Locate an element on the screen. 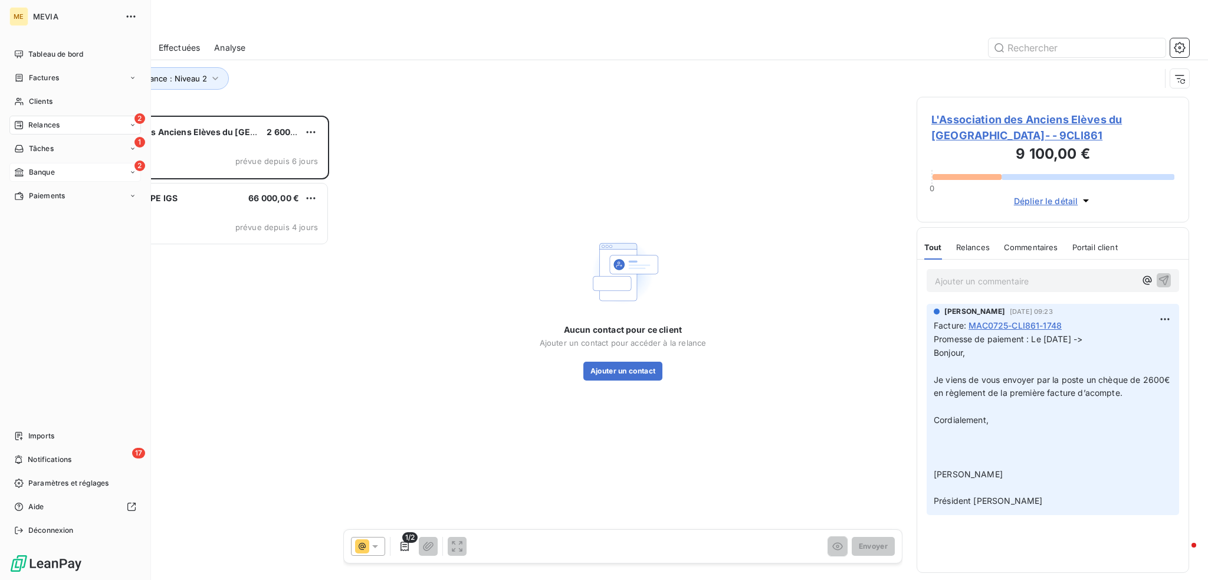  span: Notifications is located at coordinates (50, 459).